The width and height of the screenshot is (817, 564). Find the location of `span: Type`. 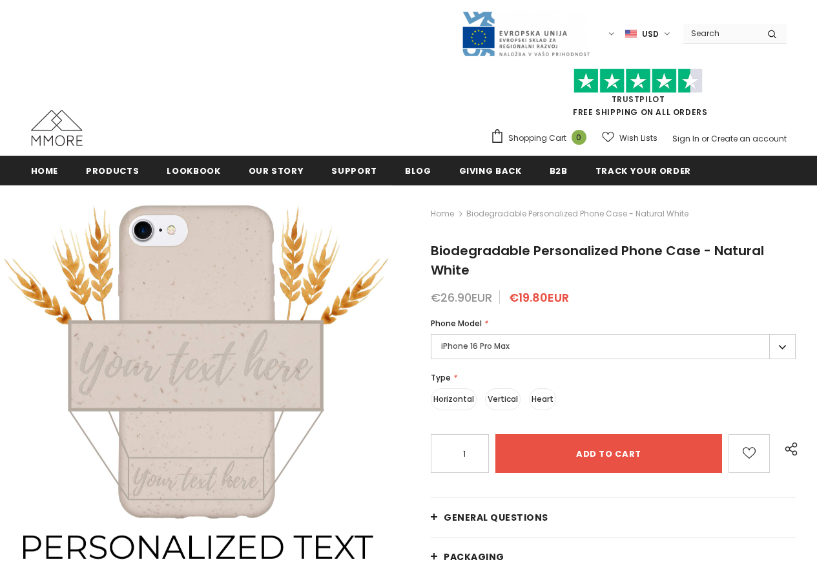

span: Type is located at coordinates (440, 377).